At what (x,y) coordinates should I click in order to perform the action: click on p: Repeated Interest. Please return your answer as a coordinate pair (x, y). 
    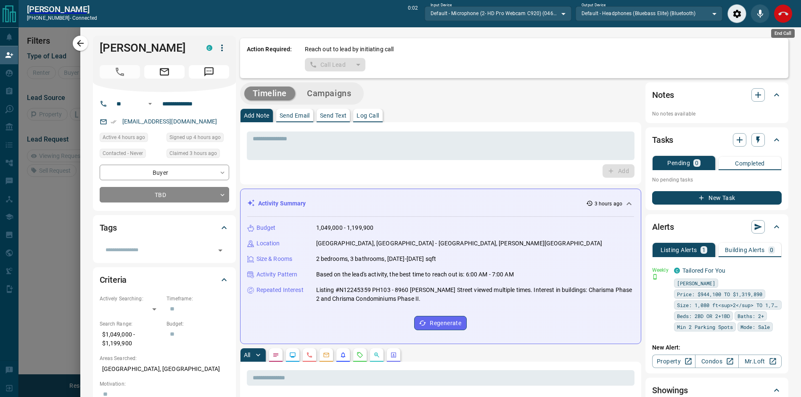
    Looking at the image, I should click on (280, 290).